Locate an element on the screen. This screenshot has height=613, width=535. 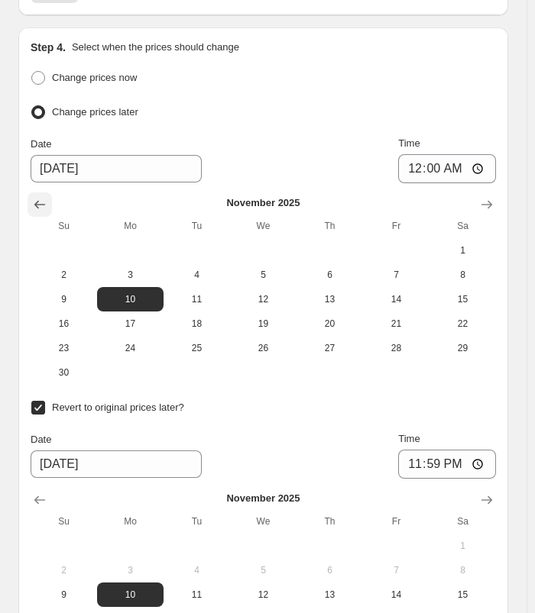
span: Mo is located at coordinates (130, 226).